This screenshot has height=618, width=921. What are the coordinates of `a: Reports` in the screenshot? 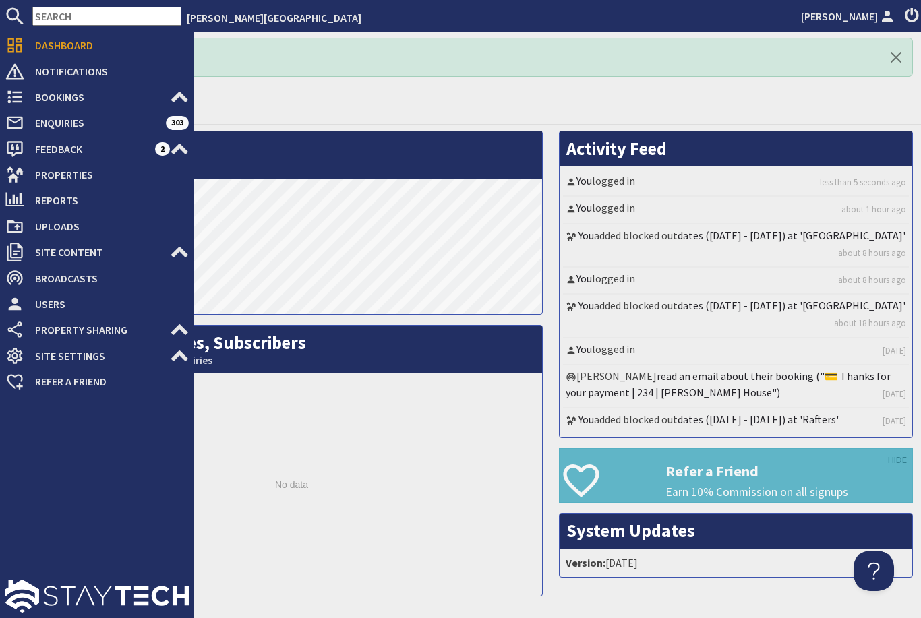 It's located at (97, 200).